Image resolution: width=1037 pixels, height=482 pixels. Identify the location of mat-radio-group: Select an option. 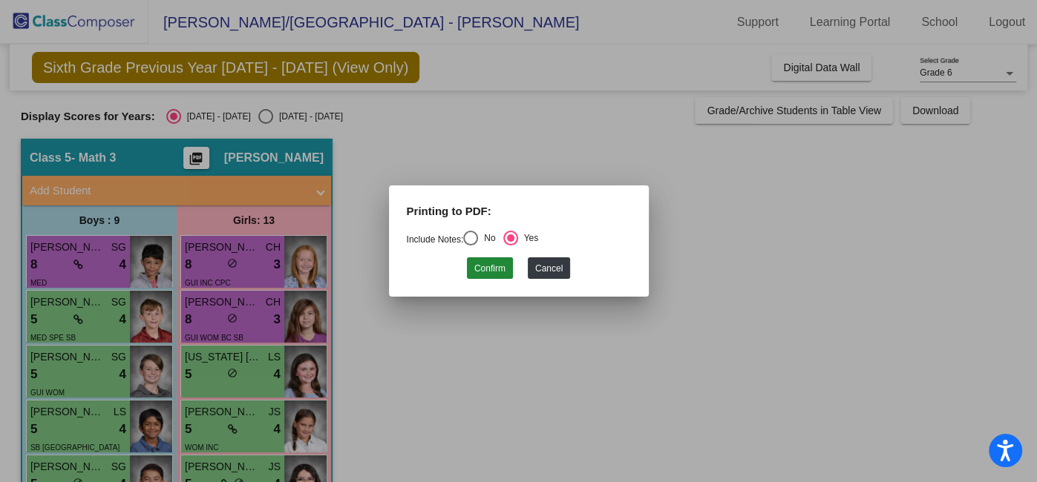
(473, 240).